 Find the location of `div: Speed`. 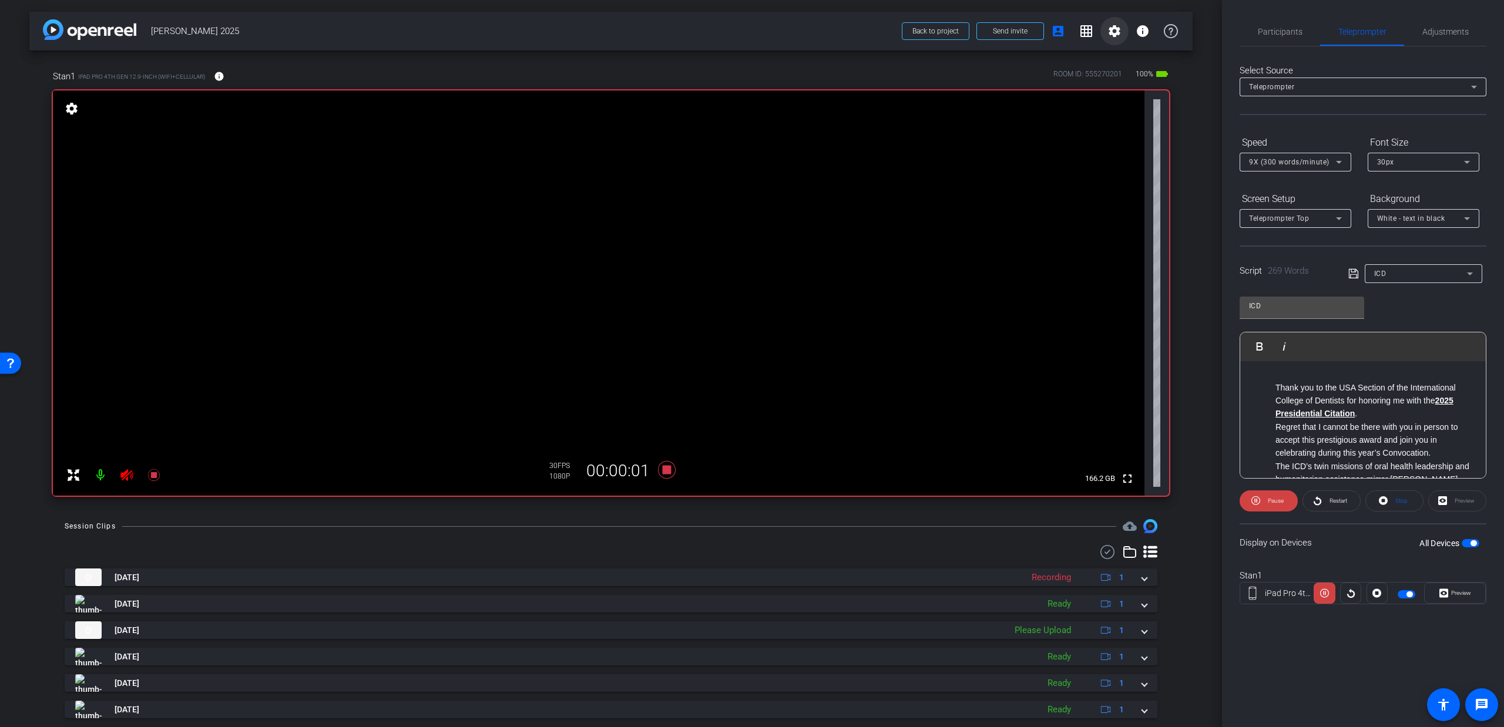

div: Speed is located at coordinates (1295, 143).